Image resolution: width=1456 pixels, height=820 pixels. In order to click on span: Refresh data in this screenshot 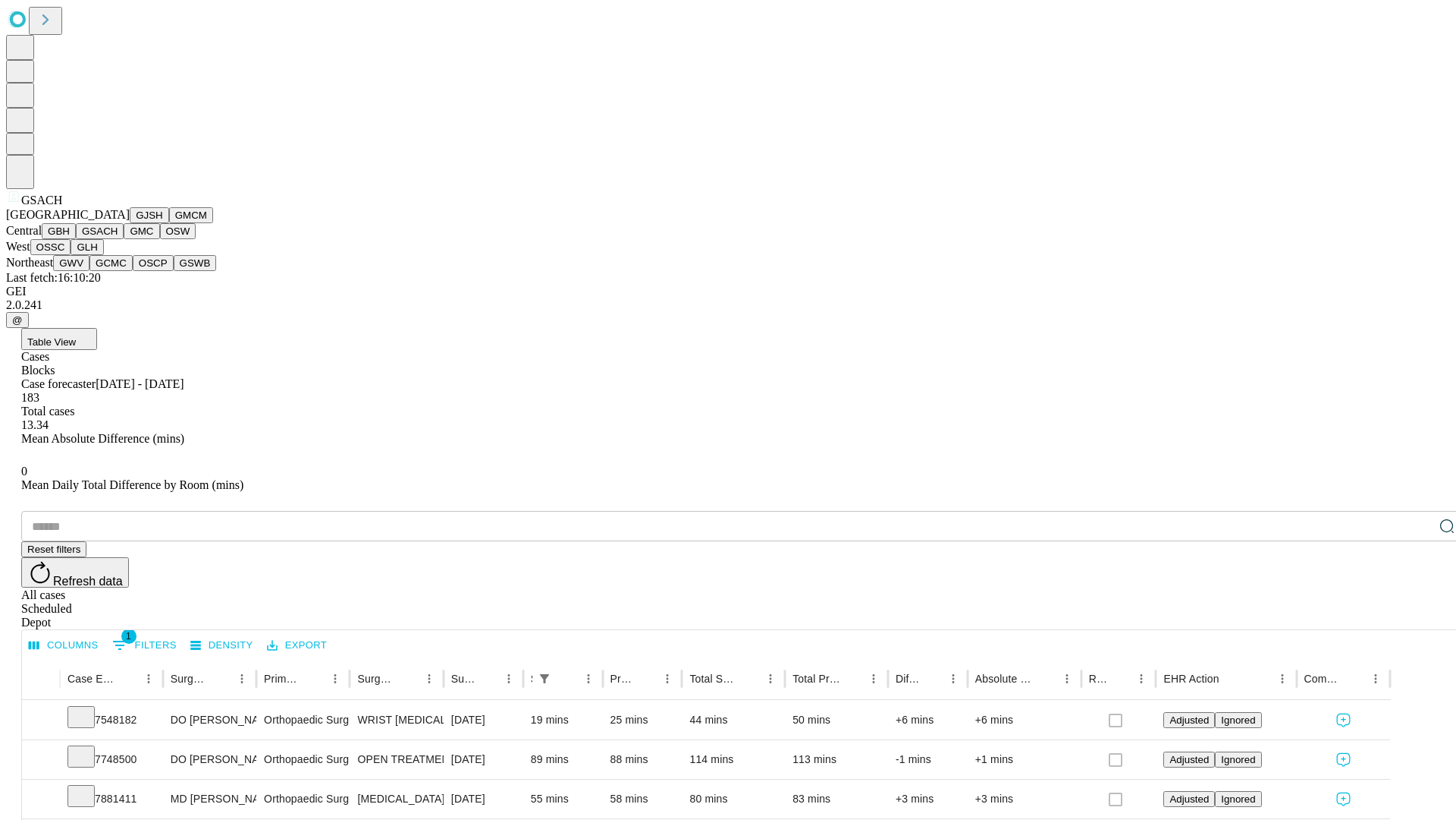, I will do `click(88, 581)`.